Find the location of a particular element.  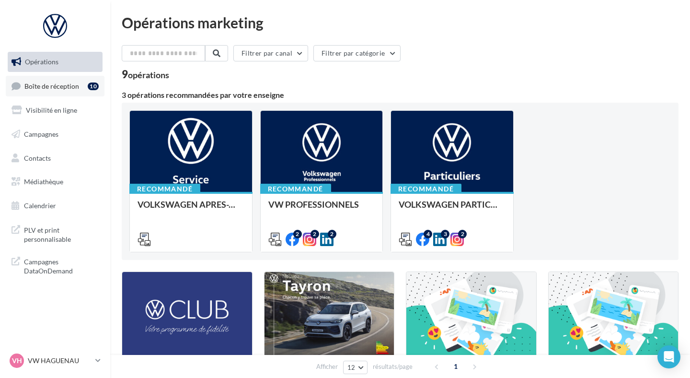

span: Campagnes DataOnDemand is located at coordinates (61, 265).